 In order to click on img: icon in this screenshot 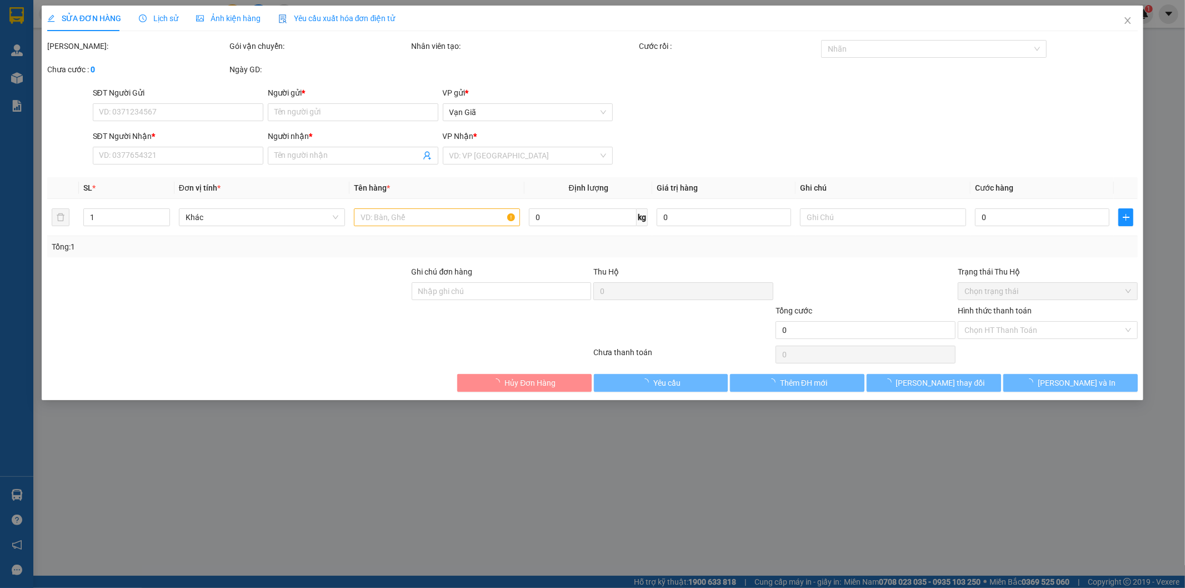, I will do `click(283, 19)`.